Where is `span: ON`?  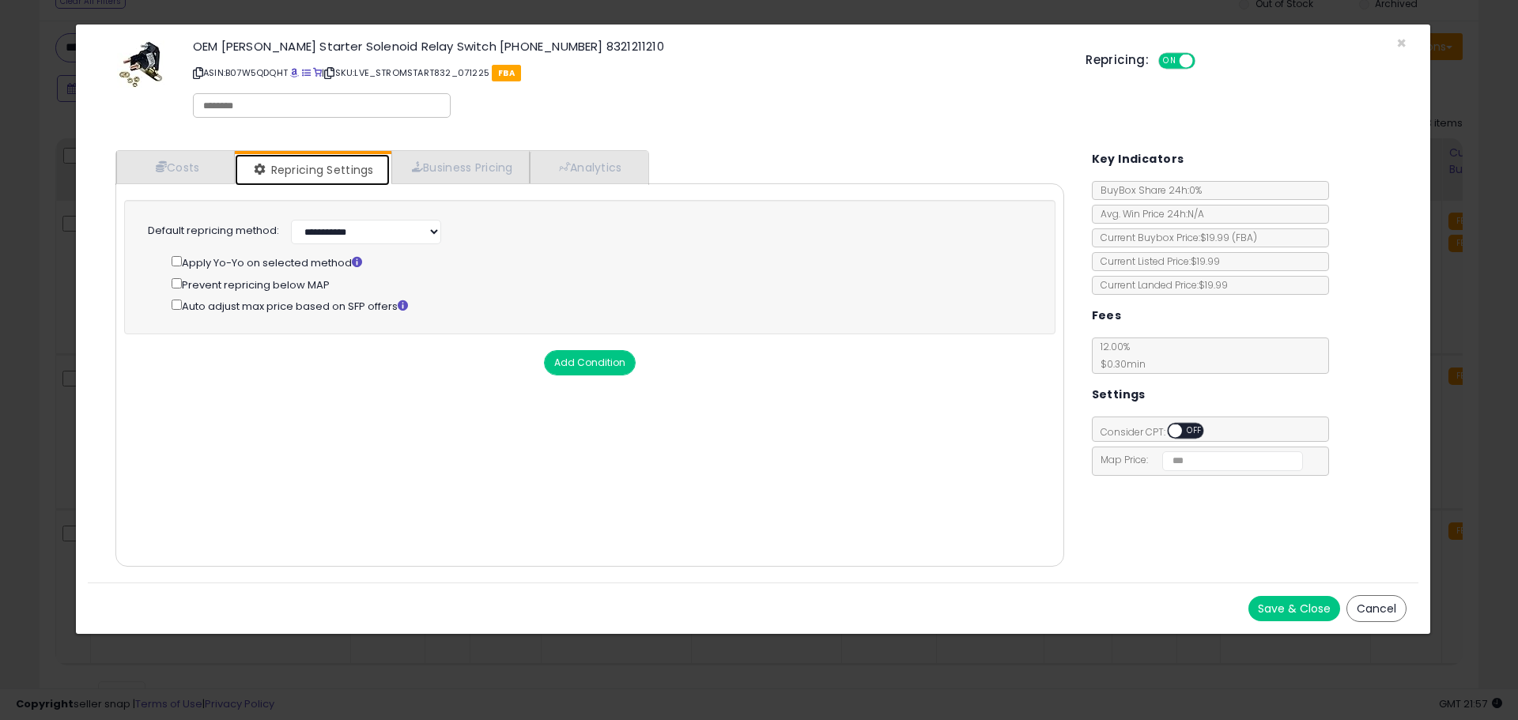 span: ON is located at coordinates (1169, 61).